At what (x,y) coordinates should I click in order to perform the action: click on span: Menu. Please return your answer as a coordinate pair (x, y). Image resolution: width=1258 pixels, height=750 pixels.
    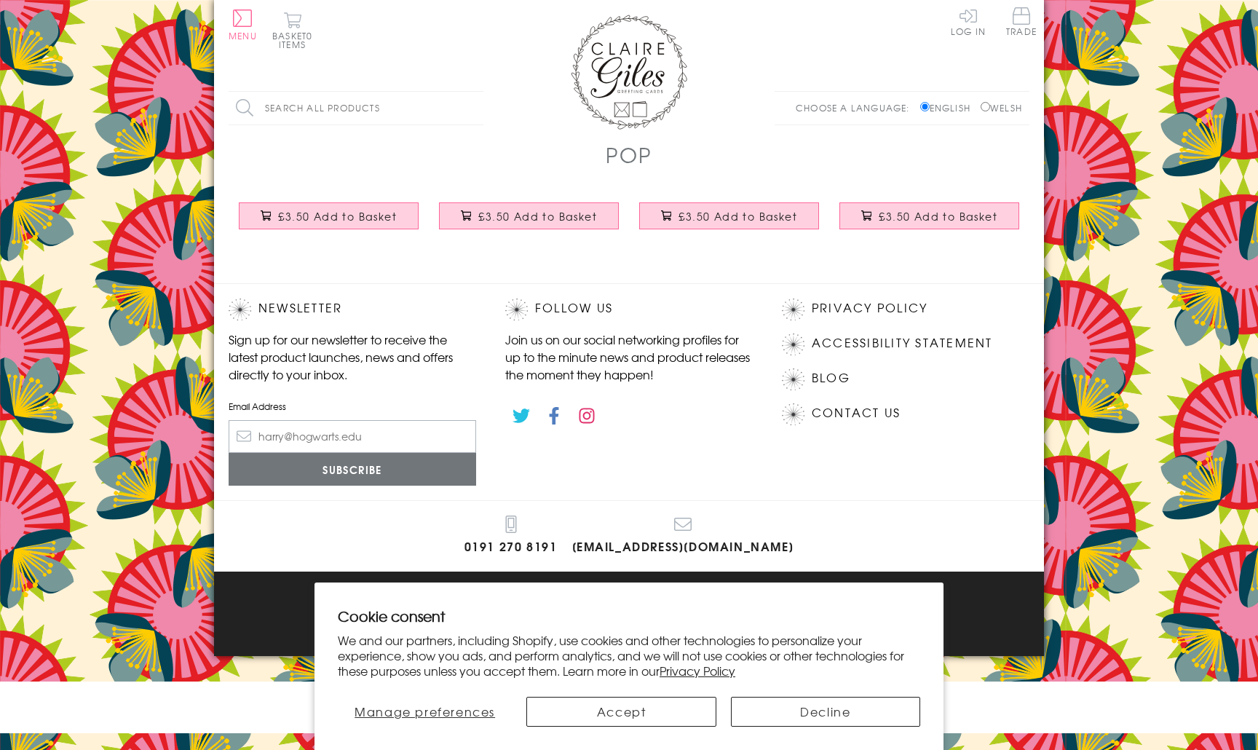
    Looking at the image, I should click on (242, 36).